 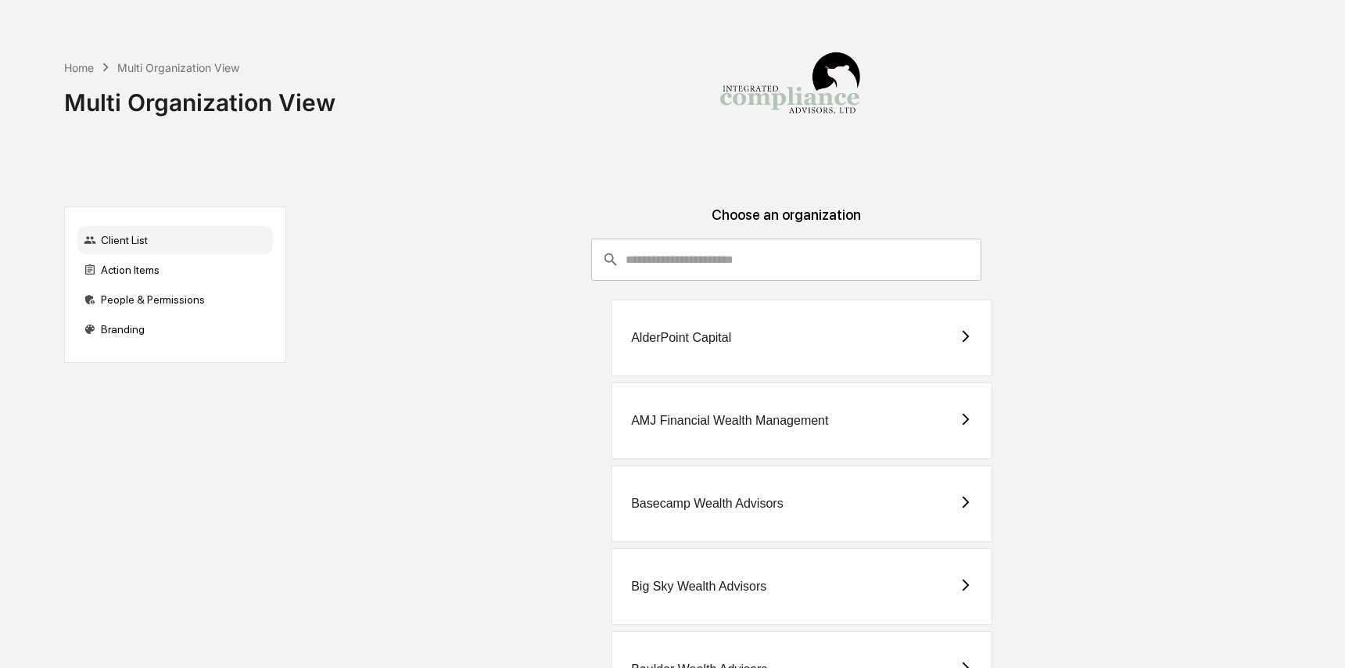 I want to click on img: Integrated Compliance Advisors, so click(x=790, y=91).